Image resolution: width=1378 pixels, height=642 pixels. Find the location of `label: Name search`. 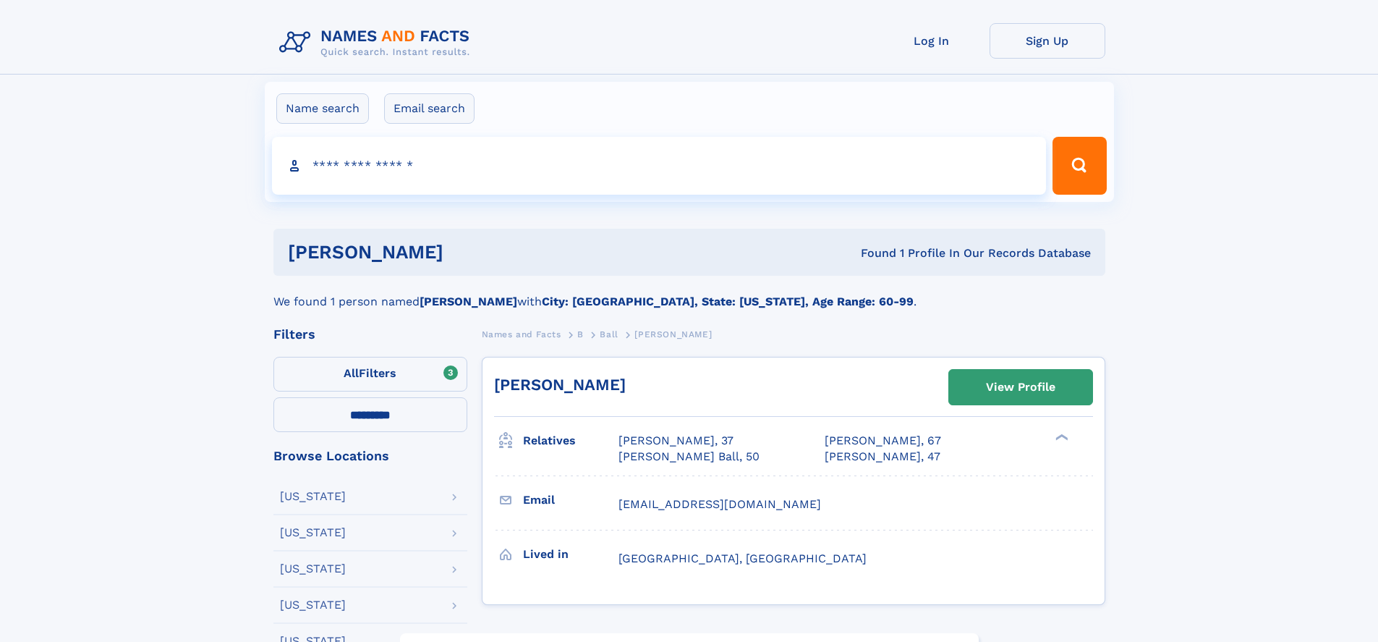

label: Name search is located at coordinates (323, 109).